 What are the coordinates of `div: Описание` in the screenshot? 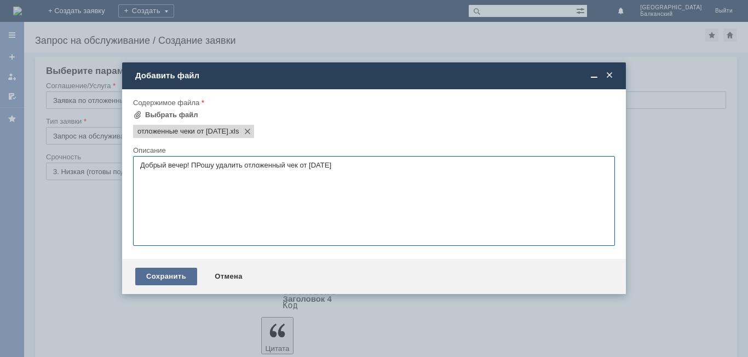 It's located at (373, 150).